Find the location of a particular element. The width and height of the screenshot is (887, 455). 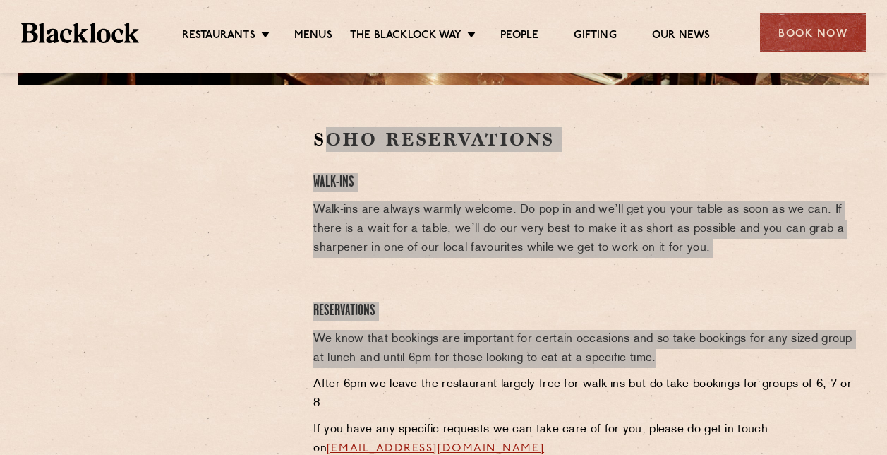

img: BL_Textured_Logo-footer-cropped.svg is located at coordinates (80, 32).